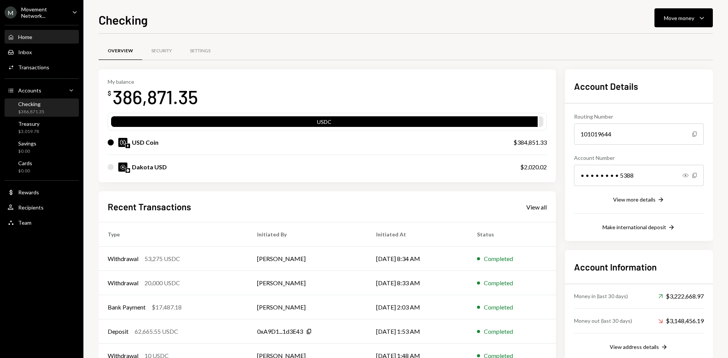 This screenshot has height=358, width=728. I want to click on a: Cards$0.00, so click(42, 167).